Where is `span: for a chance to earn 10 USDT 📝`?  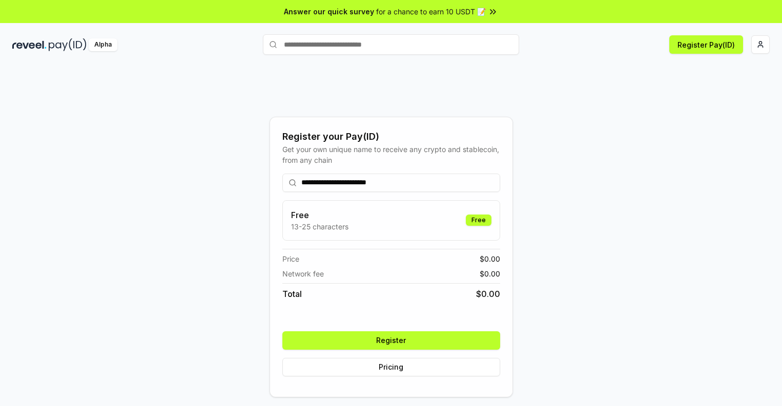 span: for a chance to earn 10 USDT 📝 is located at coordinates (431, 11).